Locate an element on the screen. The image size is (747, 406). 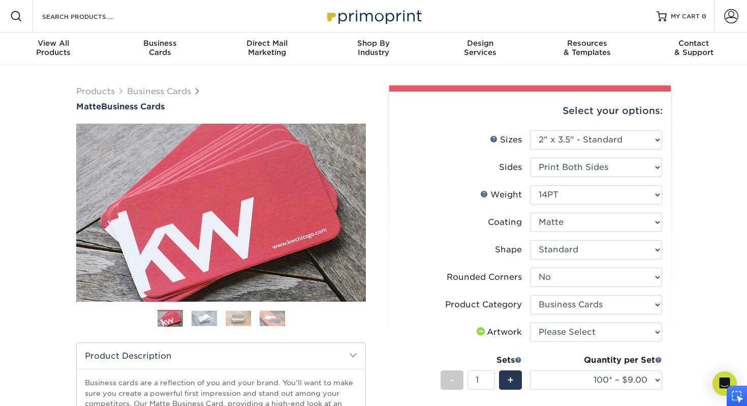
div: Rounded Corners is located at coordinates (484, 277).